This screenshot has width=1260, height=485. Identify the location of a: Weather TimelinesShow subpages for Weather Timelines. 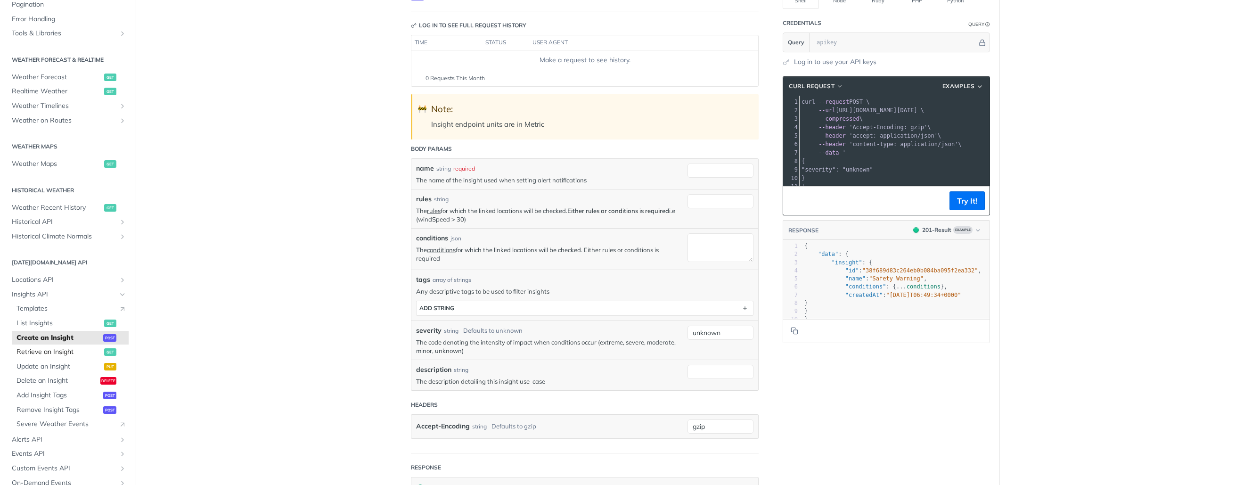
(68, 106).